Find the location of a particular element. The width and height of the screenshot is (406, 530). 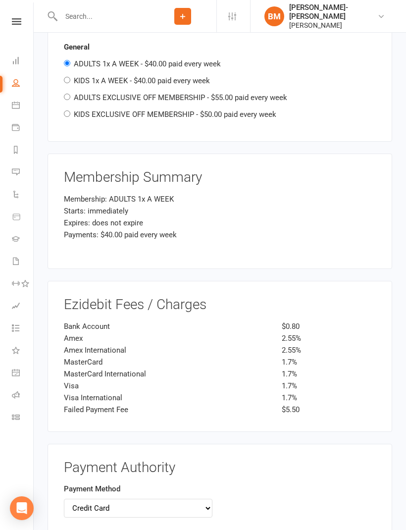

div: Open Intercom Messenger is located at coordinates (22, 508).